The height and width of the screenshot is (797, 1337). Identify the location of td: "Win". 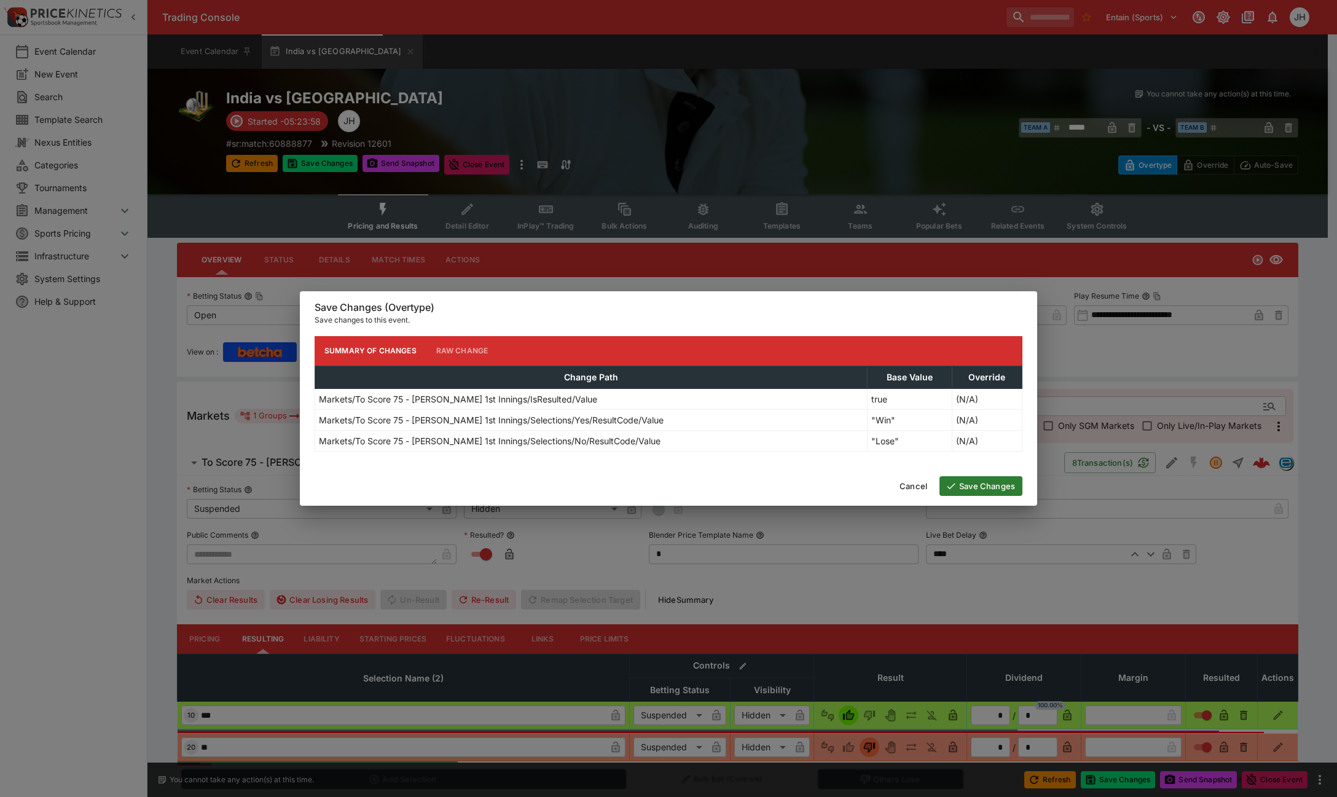
(909, 420).